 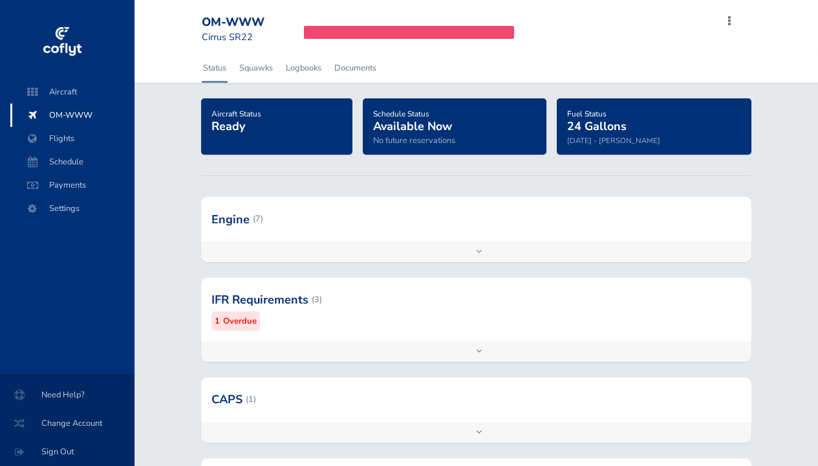 I want to click on small: Overdue, so click(x=240, y=321).